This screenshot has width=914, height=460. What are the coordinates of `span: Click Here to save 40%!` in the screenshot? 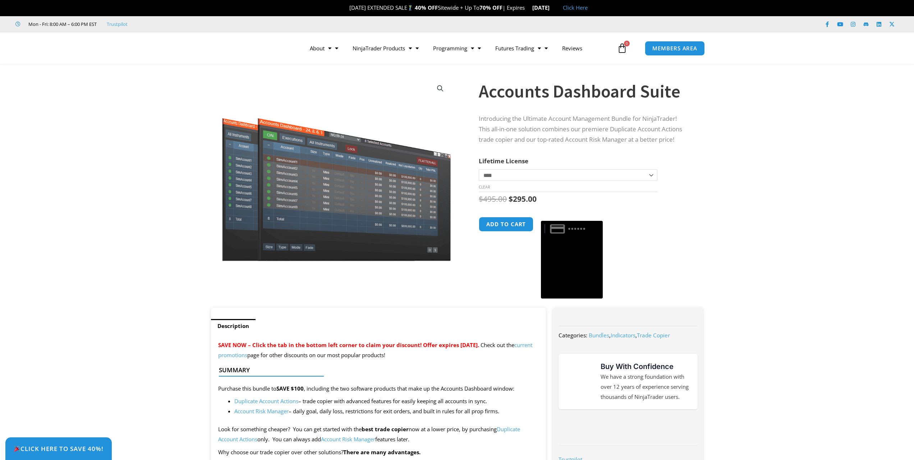 It's located at (59, 448).